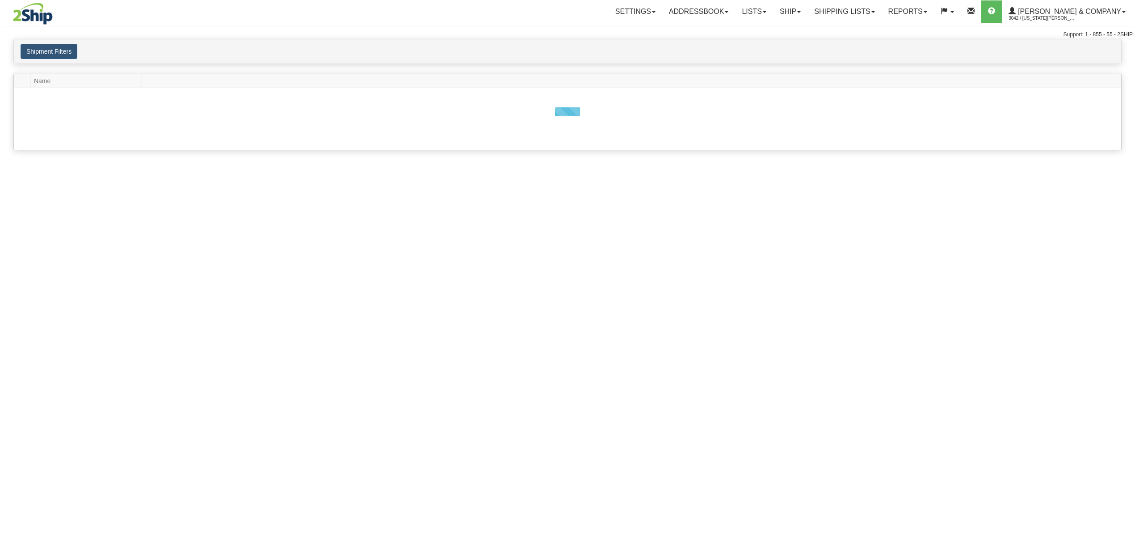 Image resolution: width=1135 pixels, height=543 pixels. I want to click on button: Shipment Filters, so click(49, 51).